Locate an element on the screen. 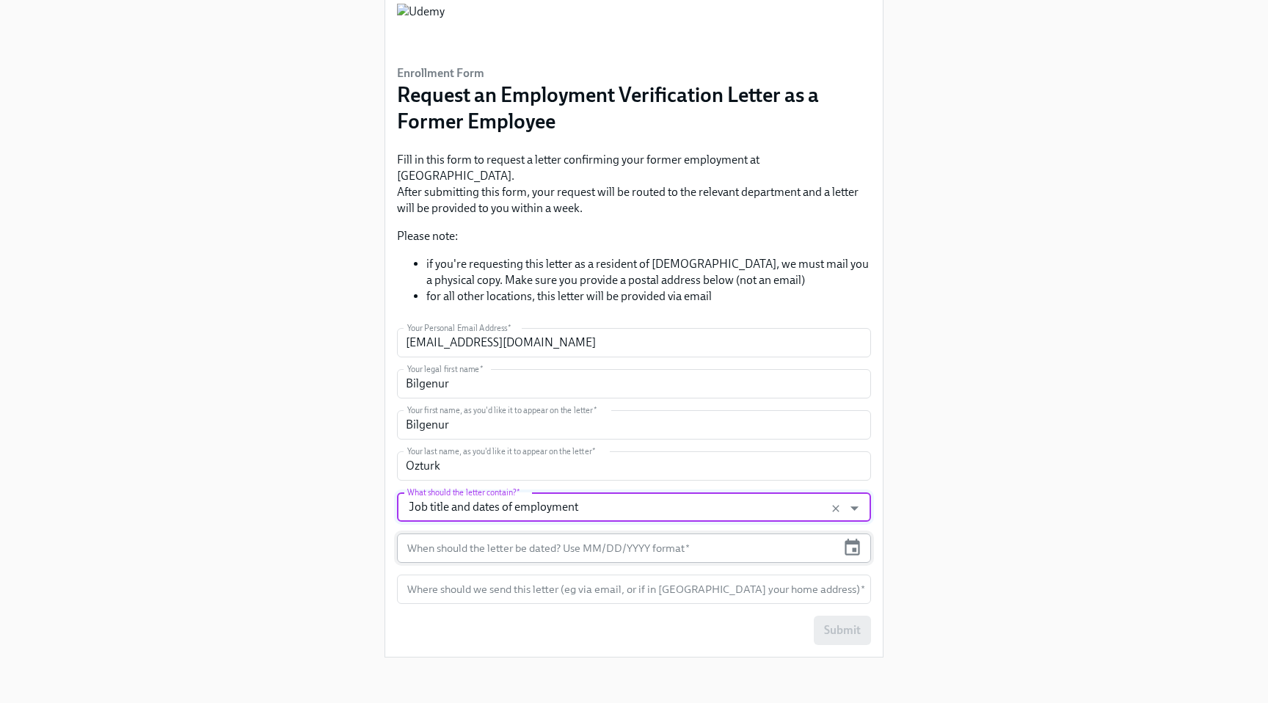  img: Udemy is located at coordinates (420, 26).